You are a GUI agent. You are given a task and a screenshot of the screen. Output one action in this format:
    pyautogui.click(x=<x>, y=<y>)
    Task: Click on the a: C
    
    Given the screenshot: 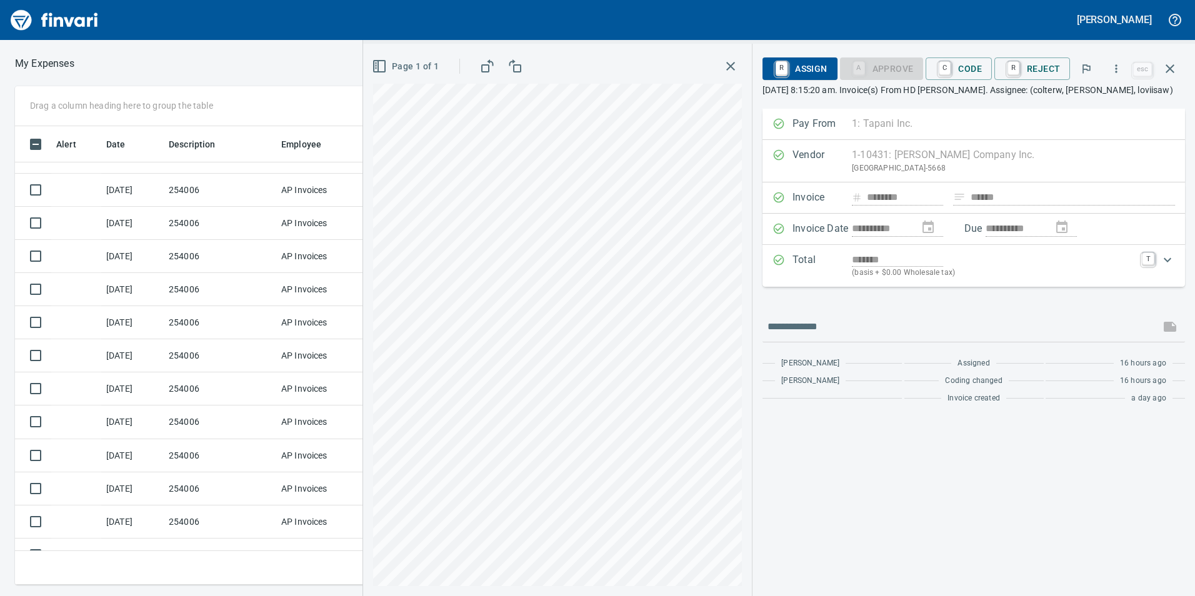 What is the action you would take?
    pyautogui.click(x=944, y=68)
    